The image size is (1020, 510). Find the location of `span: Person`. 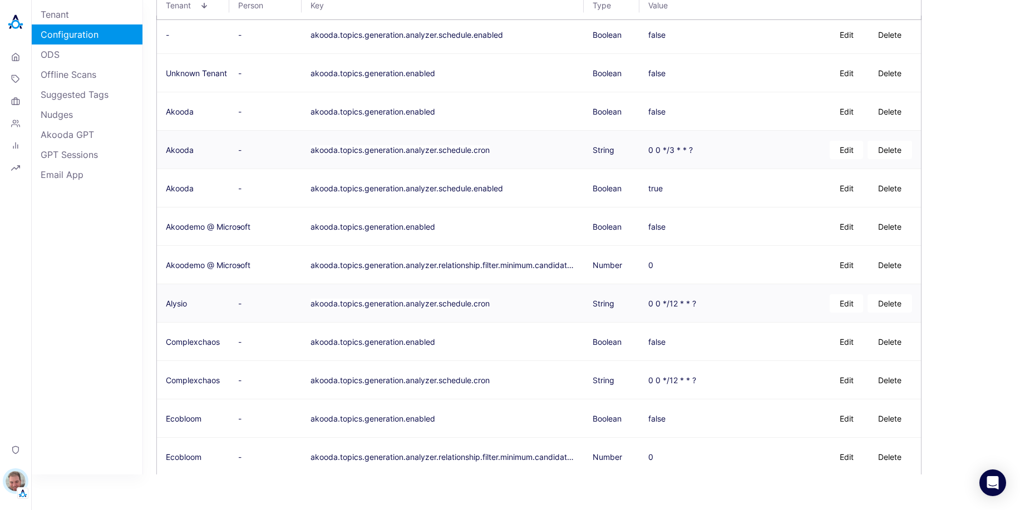

span: Person is located at coordinates (255, 5).